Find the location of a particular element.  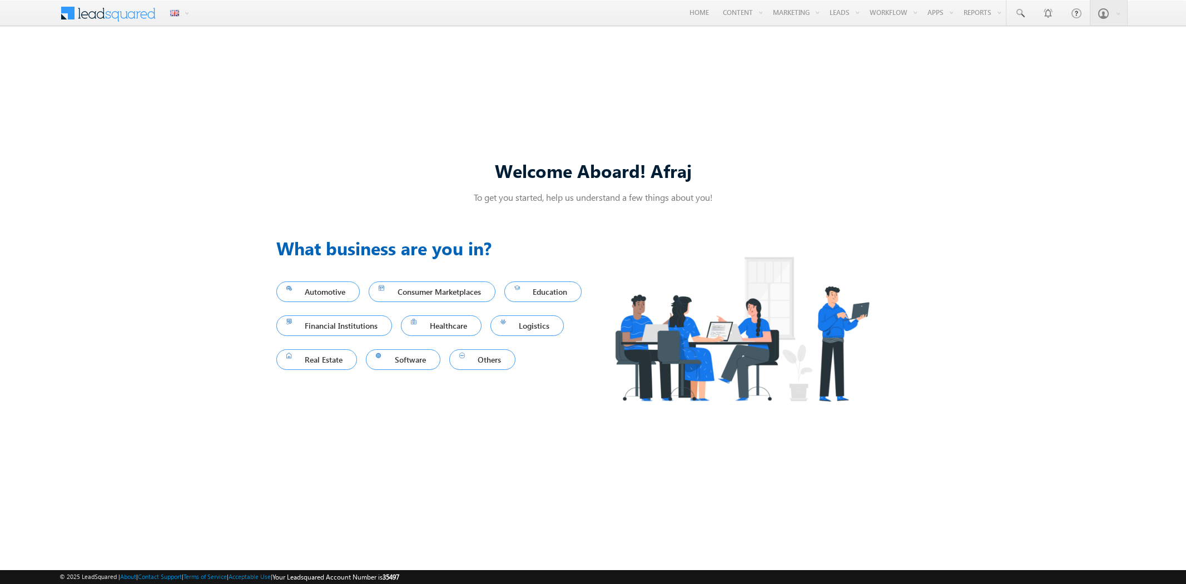

span: Financial Institutions is located at coordinates (334, 325).